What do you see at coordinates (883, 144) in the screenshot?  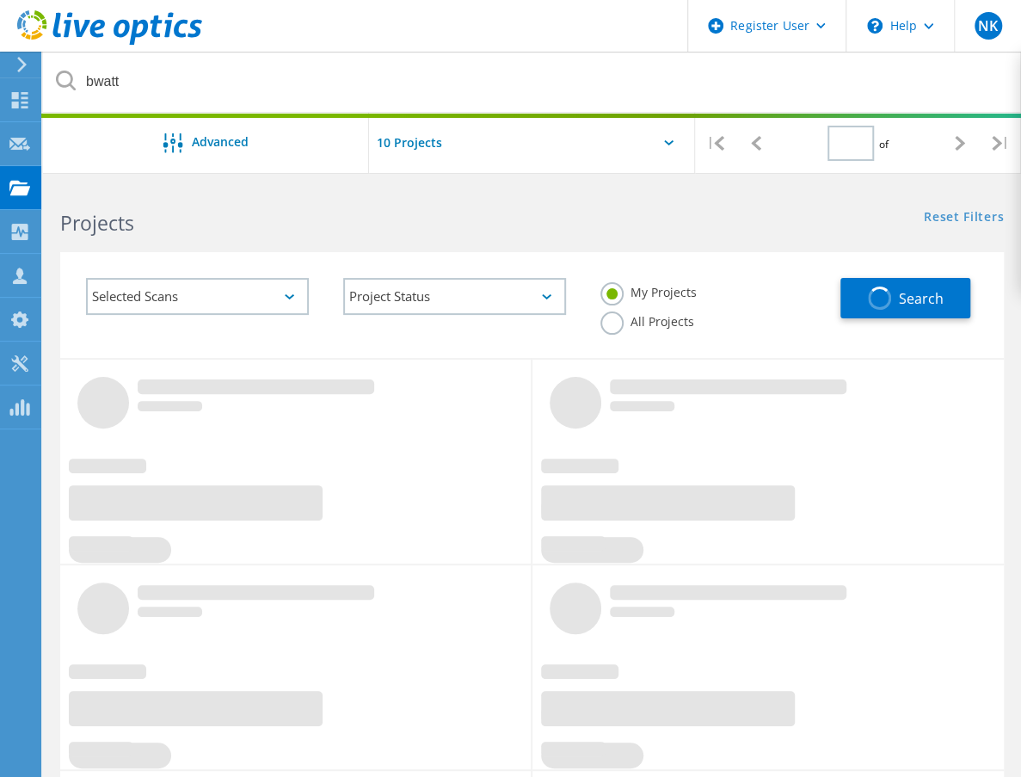 I see `span: of` at bounding box center [883, 144].